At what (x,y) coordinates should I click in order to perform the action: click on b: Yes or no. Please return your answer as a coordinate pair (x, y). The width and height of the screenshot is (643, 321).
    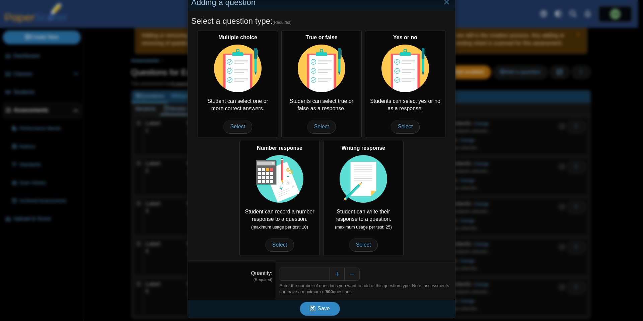
    Looking at the image, I should click on (405, 37).